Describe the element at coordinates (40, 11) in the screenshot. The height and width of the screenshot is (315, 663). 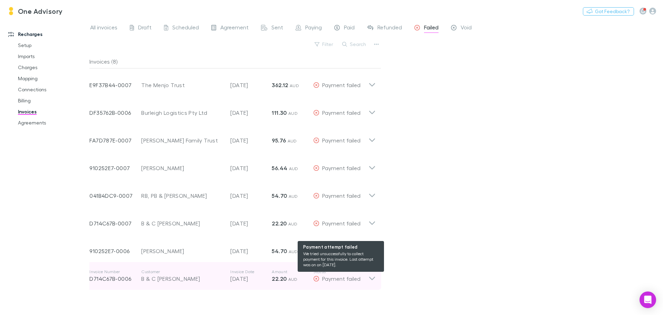
I see `h3: One Advisory` at that location.